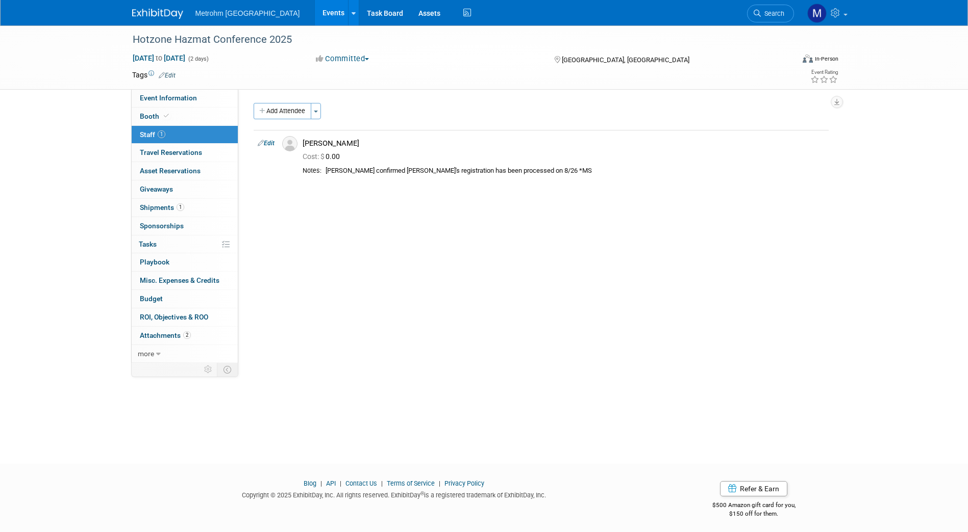 The width and height of the screenshot is (968, 532). Describe the element at coordinates (185, 262) in the screenshot. I see `a: Playbook` at that location.